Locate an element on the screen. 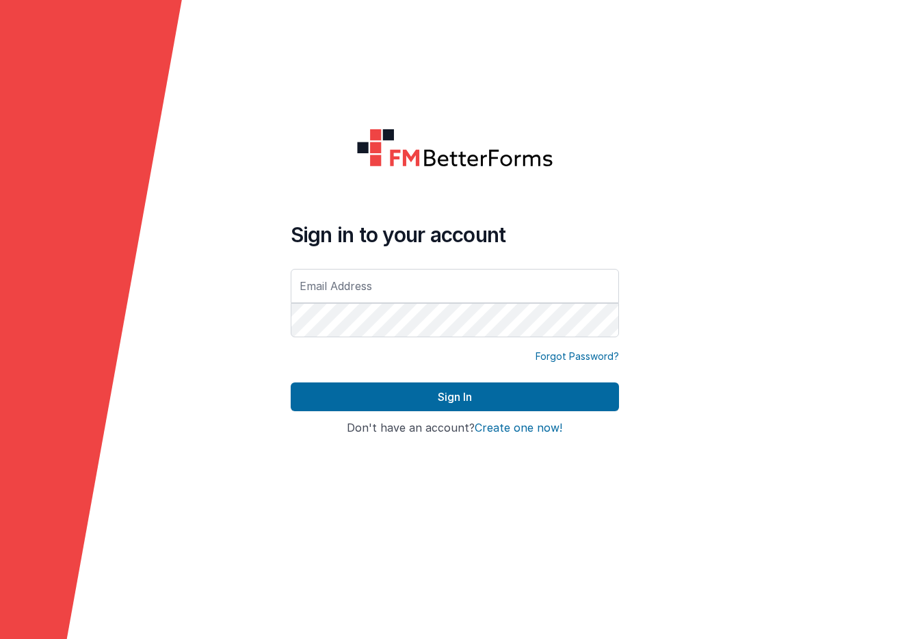 The image size is (909, 639). button: Sign In is located at coordinates (455, 397).